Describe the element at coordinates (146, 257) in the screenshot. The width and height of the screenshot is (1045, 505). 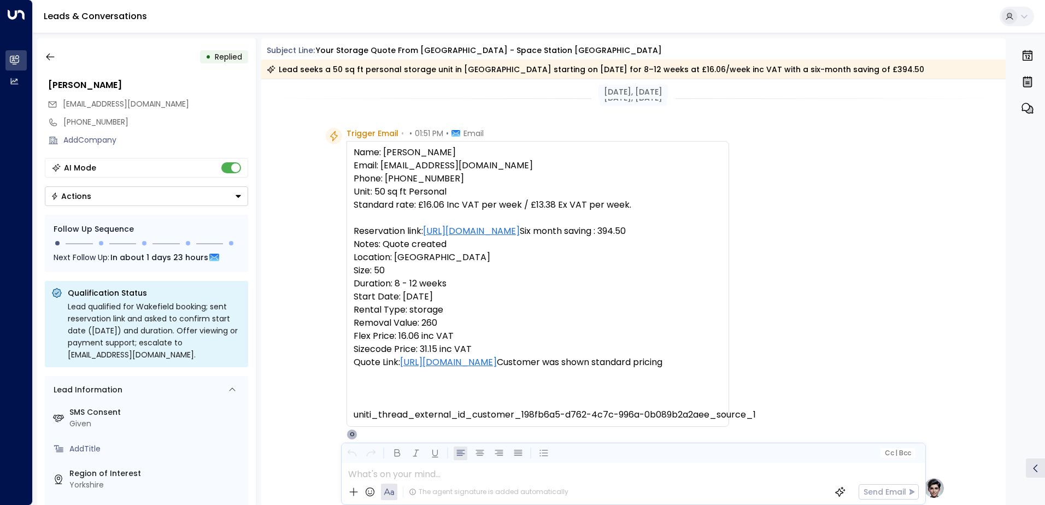
I see `div: Next Follow Up:` at that location.